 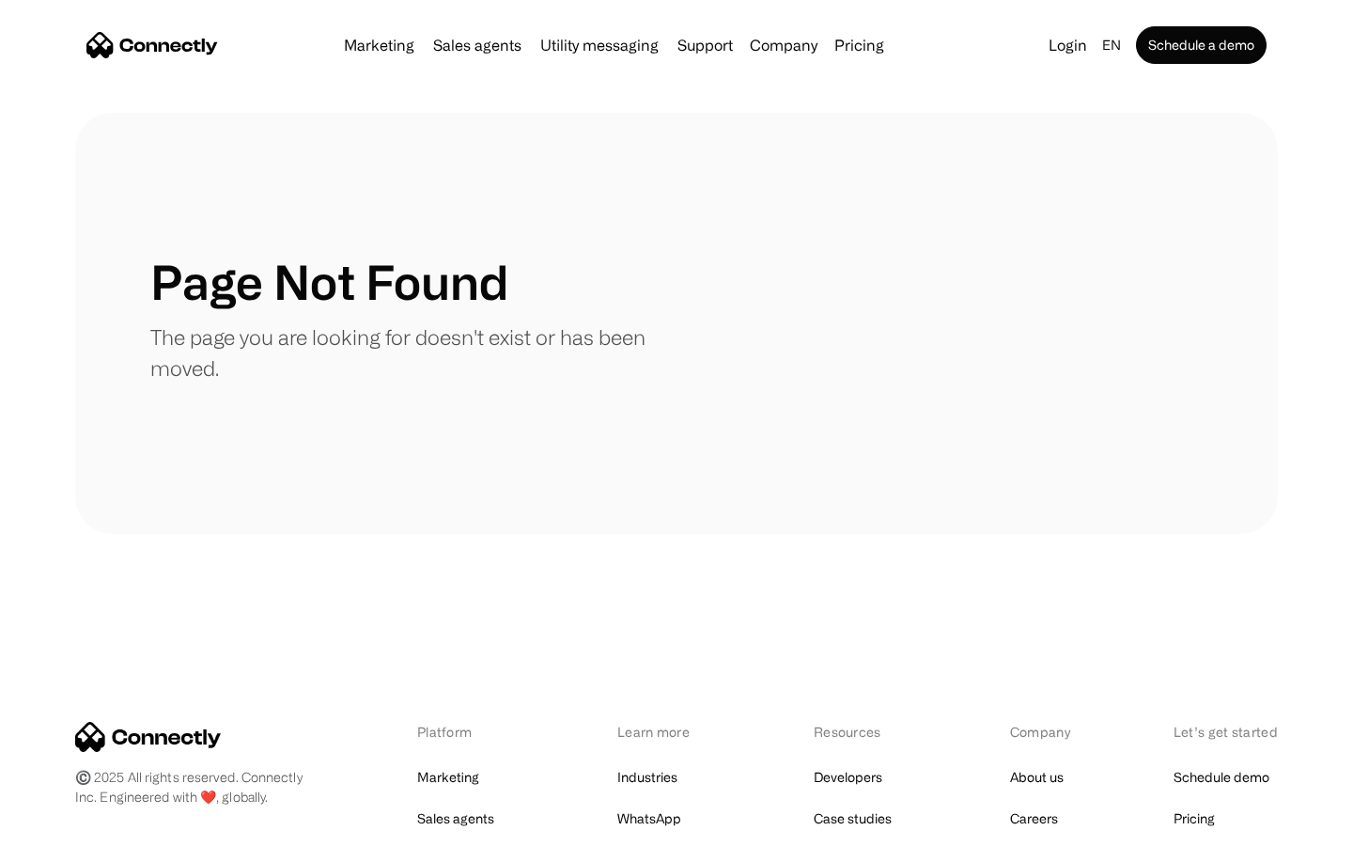 I want to click on div: Platform, so click(x=468, y=731).